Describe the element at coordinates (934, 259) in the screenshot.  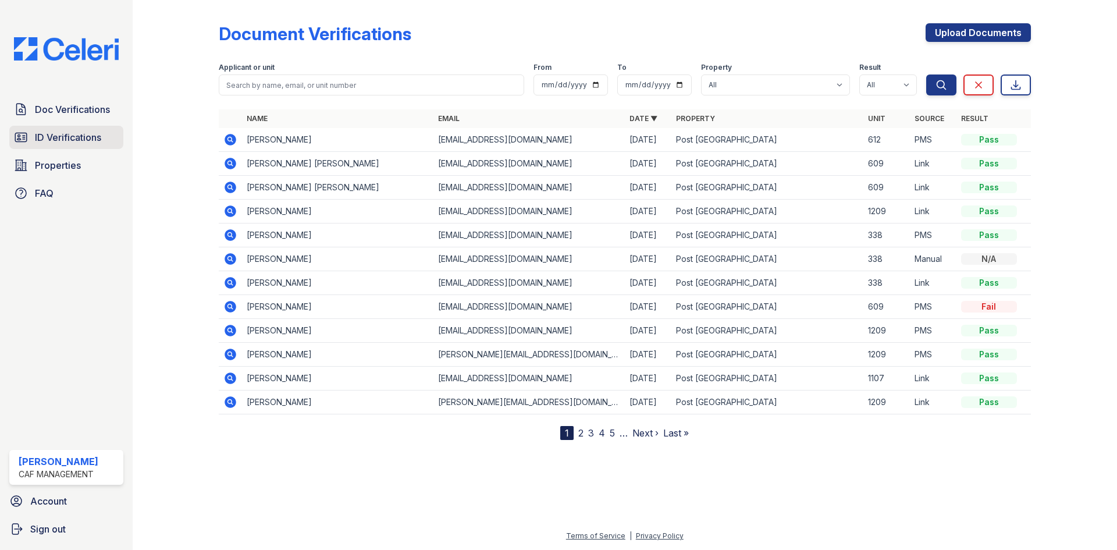
I see `td: Manual` at that location.